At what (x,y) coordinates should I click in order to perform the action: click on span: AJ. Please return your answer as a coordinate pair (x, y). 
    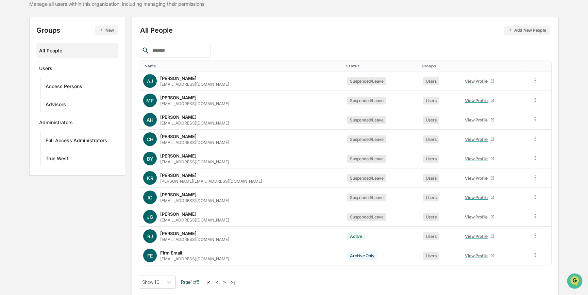
    Looking at the image, I should click on (150, 81).